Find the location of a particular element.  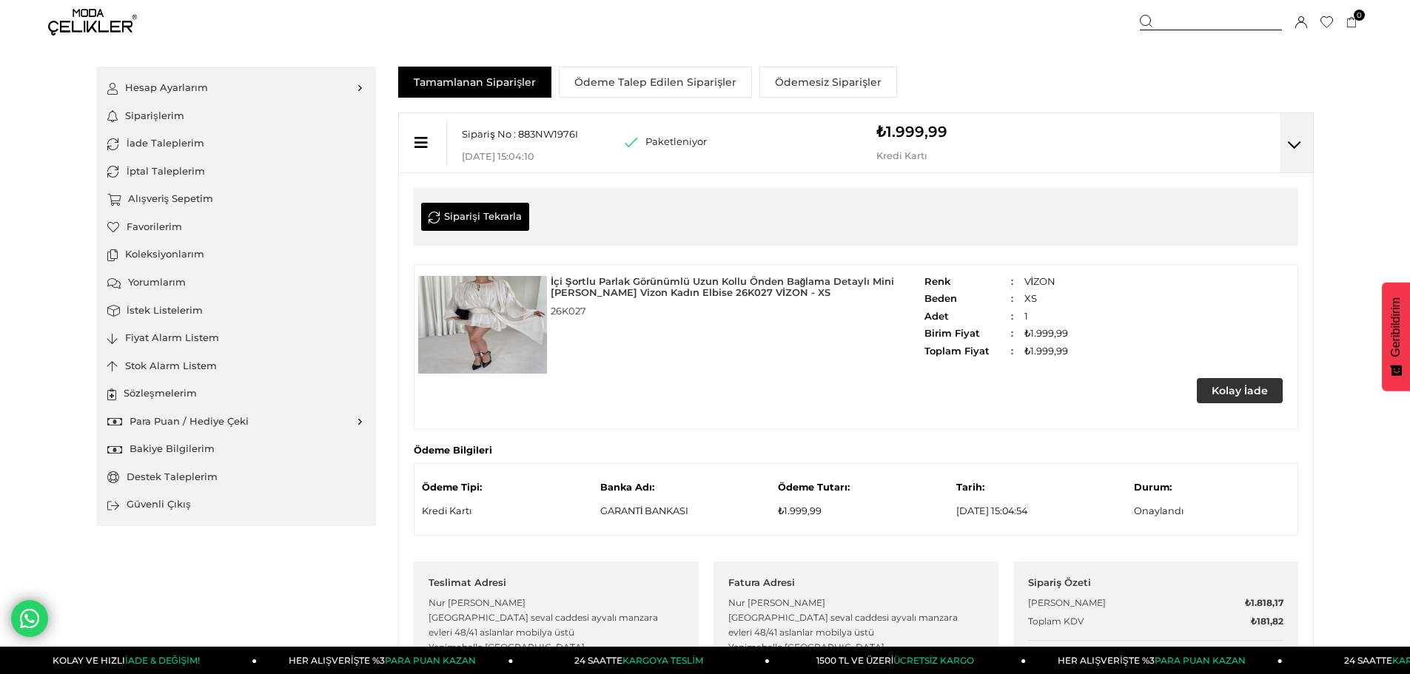

span: Geribildirim is located at coordinates (1396, 327).